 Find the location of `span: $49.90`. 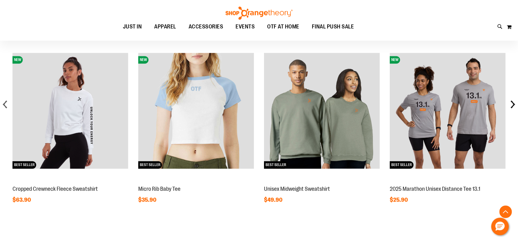

span: $49.90 is located at coordinates (274, 200).